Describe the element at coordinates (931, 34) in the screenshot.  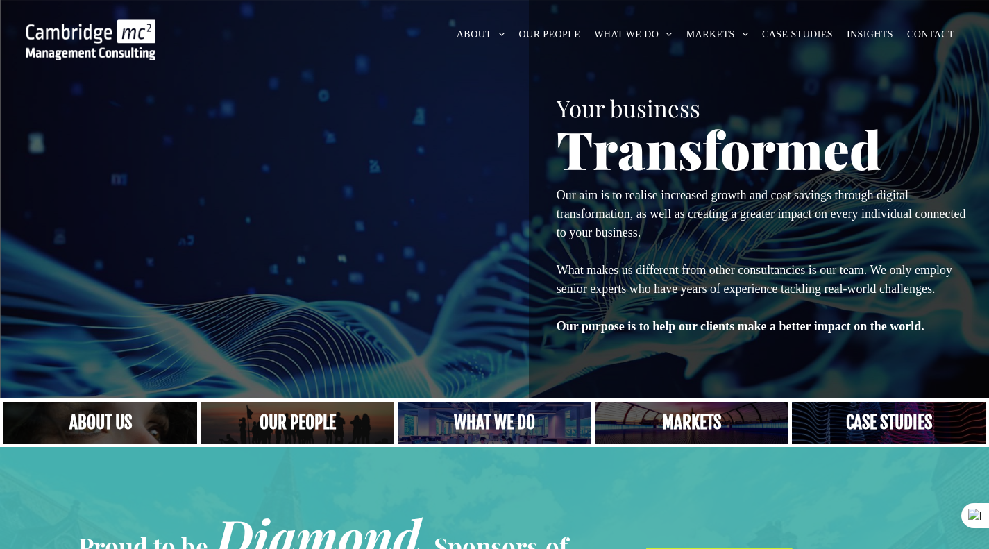
I see `a: CONTACT` at that location.